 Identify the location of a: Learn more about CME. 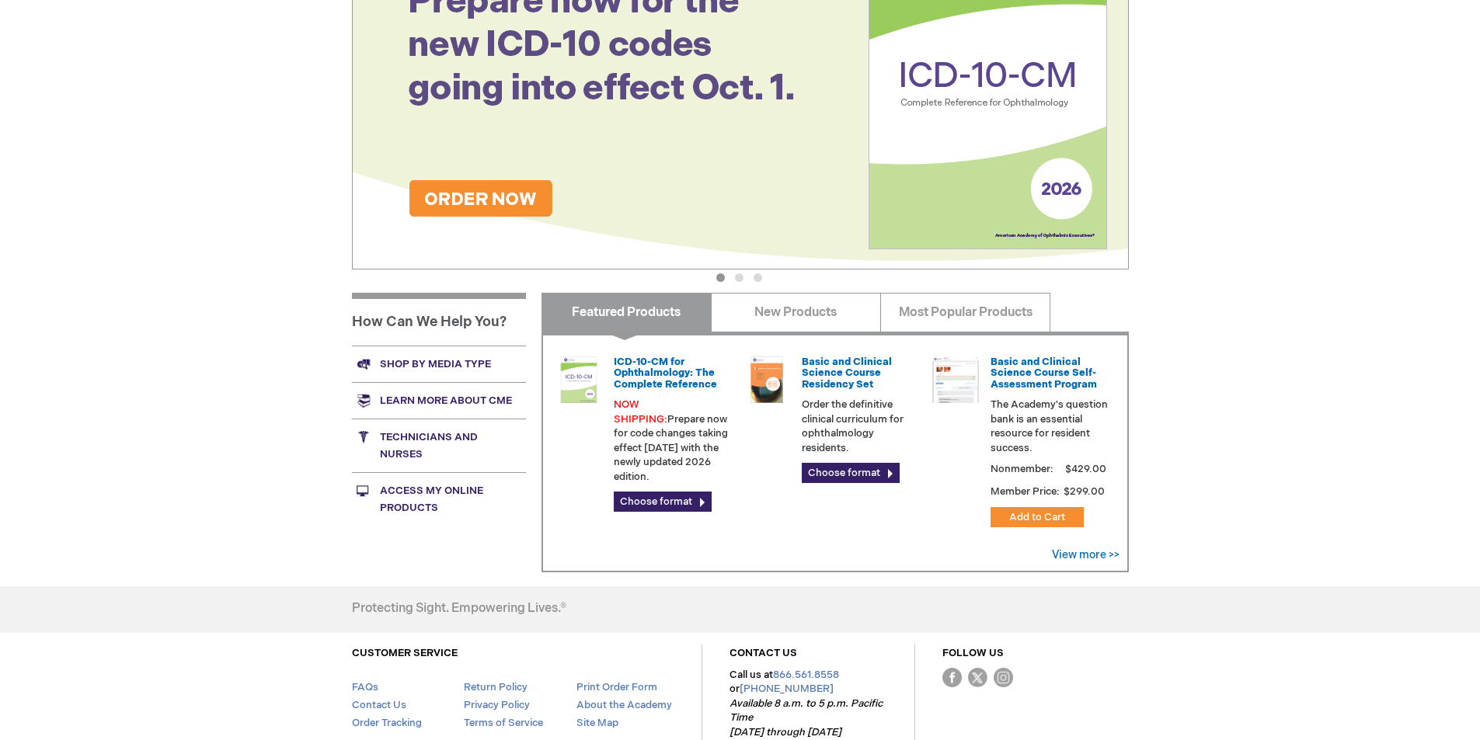
(439, 400).